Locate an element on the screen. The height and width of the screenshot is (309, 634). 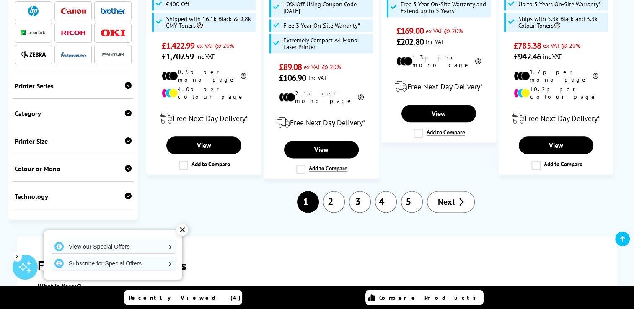
span: £89.08 is located at coordinates (291, 67).